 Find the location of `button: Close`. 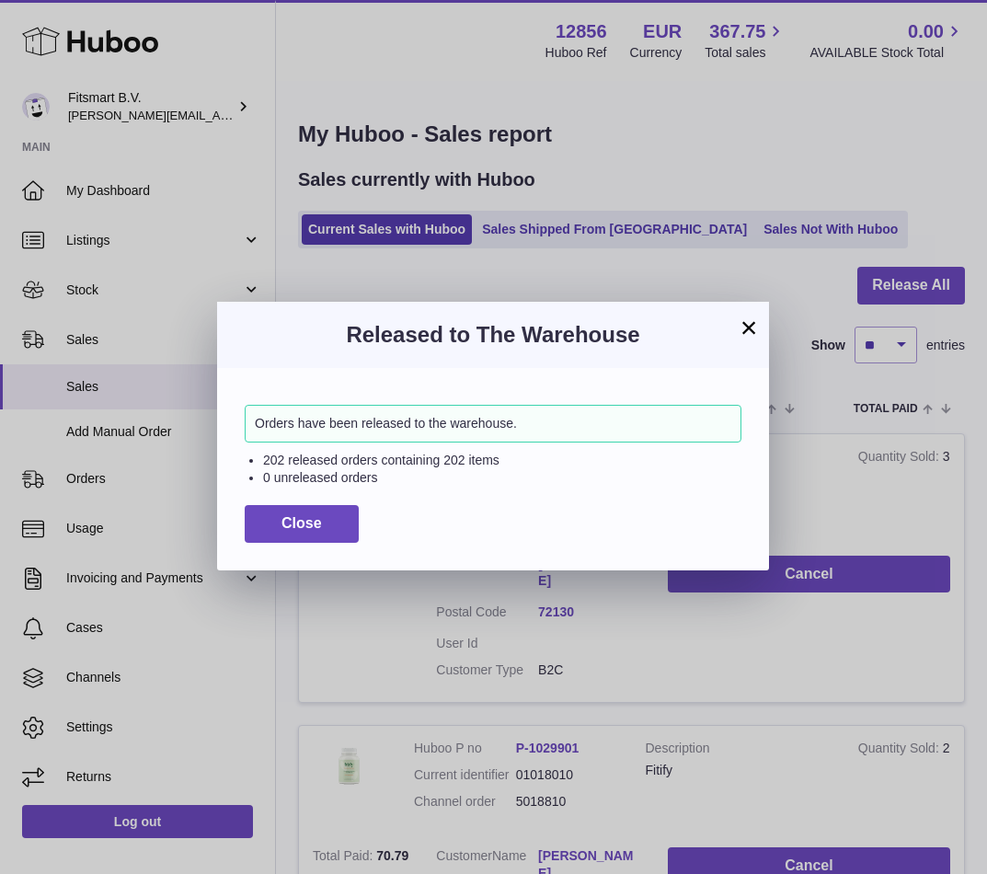

button: Close is located at coordinates (302, 524).